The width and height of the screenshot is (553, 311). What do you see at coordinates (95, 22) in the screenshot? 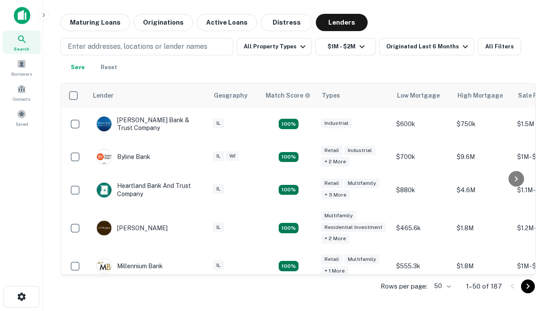
I see `button: Maturing Loans` at bounding box center [95, 22].